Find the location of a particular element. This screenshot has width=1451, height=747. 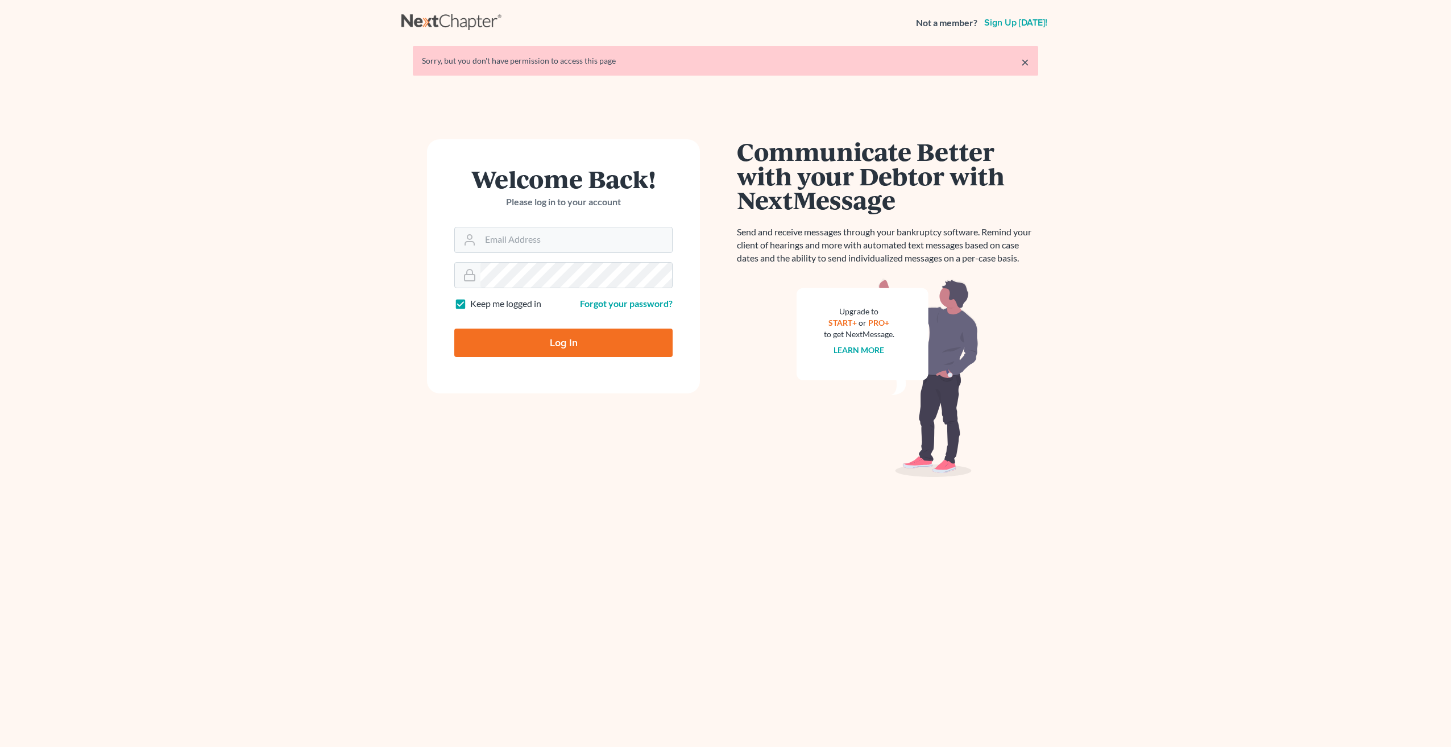

div: to get NextMessage. is located at coordinates (859, 334).